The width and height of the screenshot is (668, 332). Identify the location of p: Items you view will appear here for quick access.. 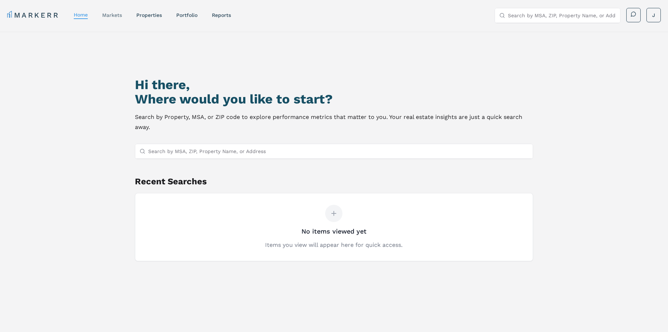
(334, 245).